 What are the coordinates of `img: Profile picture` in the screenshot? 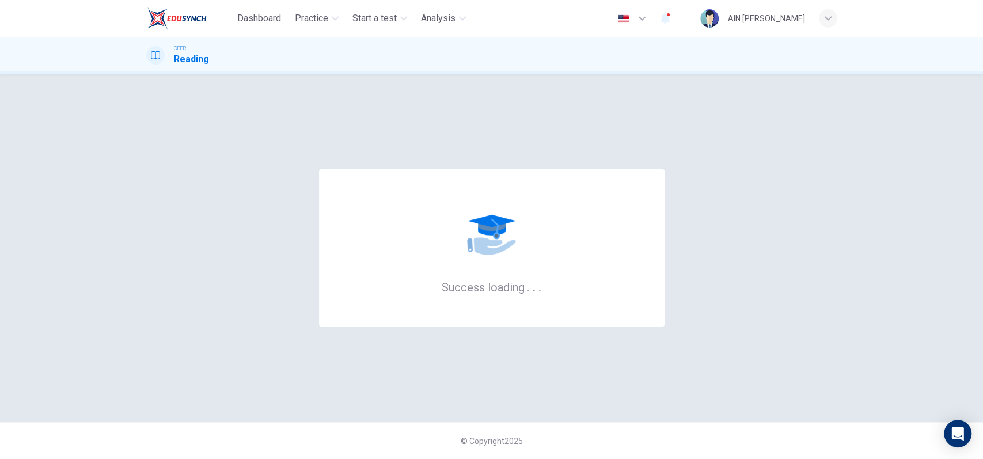 It's located at (710, 18).